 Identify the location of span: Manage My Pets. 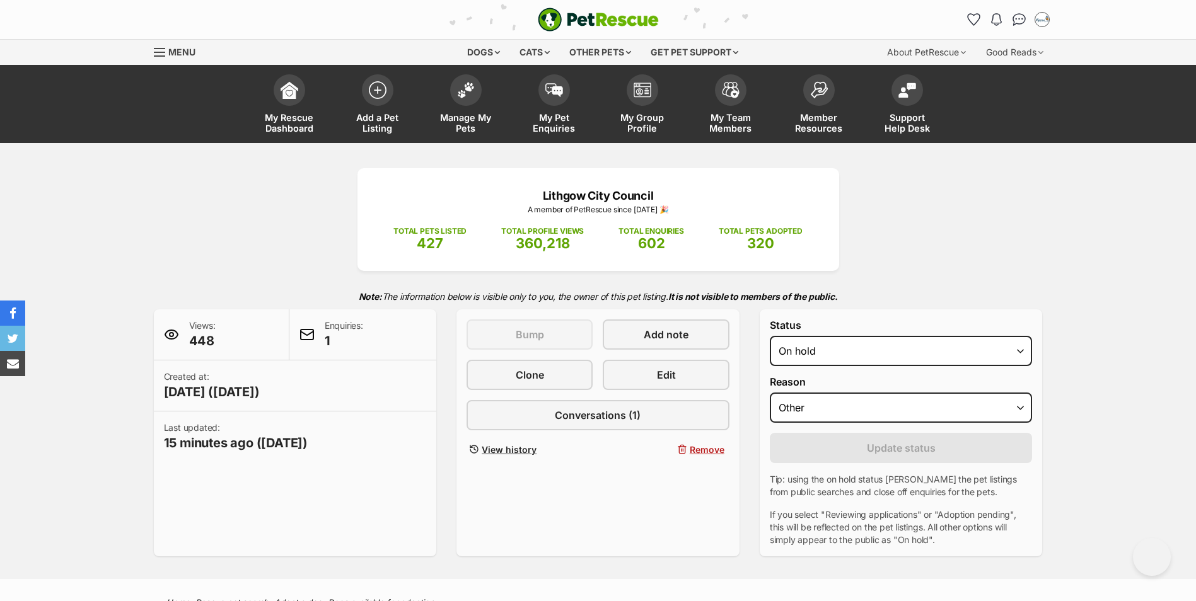
(466, 123).